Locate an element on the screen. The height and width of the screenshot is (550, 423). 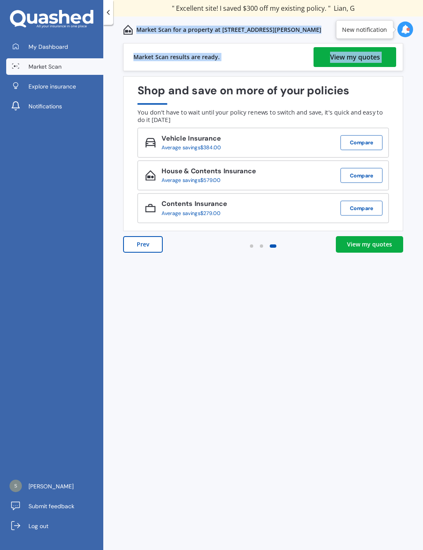
img: Contents_icon is located at coordinates (150, 208).